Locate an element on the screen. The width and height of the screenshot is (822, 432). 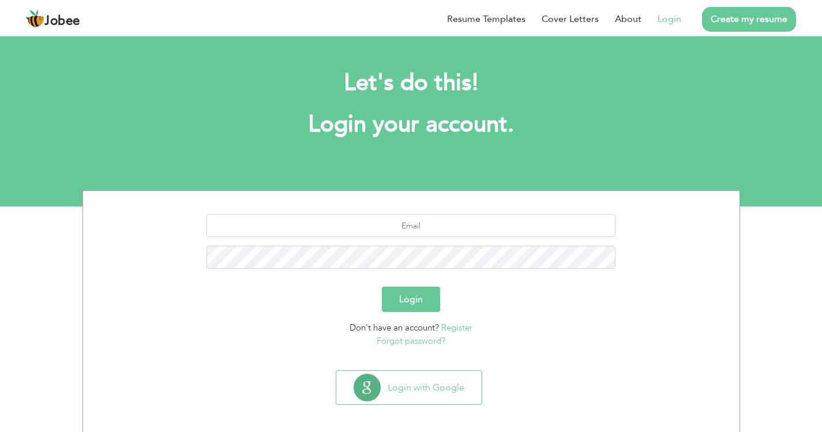
h2: Let's do this! is located at coordinates (411, 83).